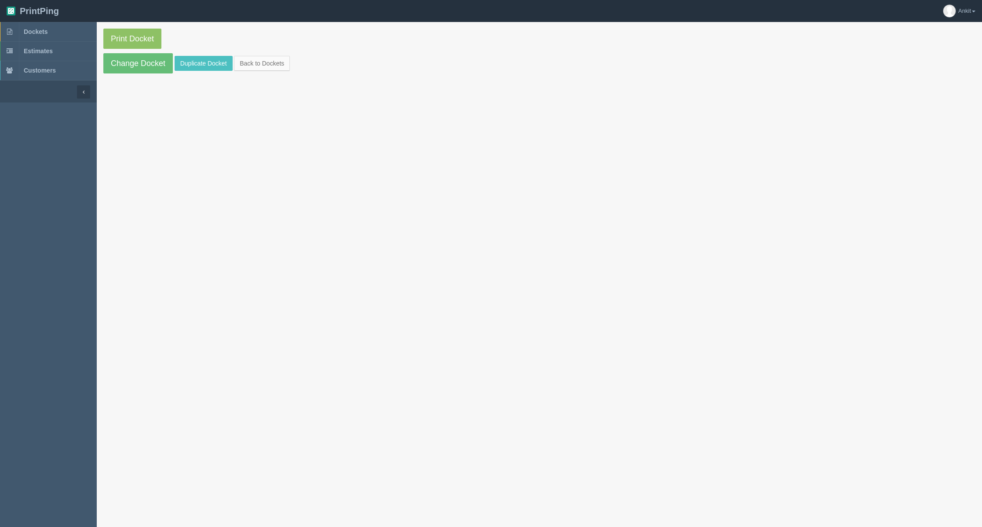 The image size is (982, 527). I want to click on a: Print Docket, so click(132, 39).